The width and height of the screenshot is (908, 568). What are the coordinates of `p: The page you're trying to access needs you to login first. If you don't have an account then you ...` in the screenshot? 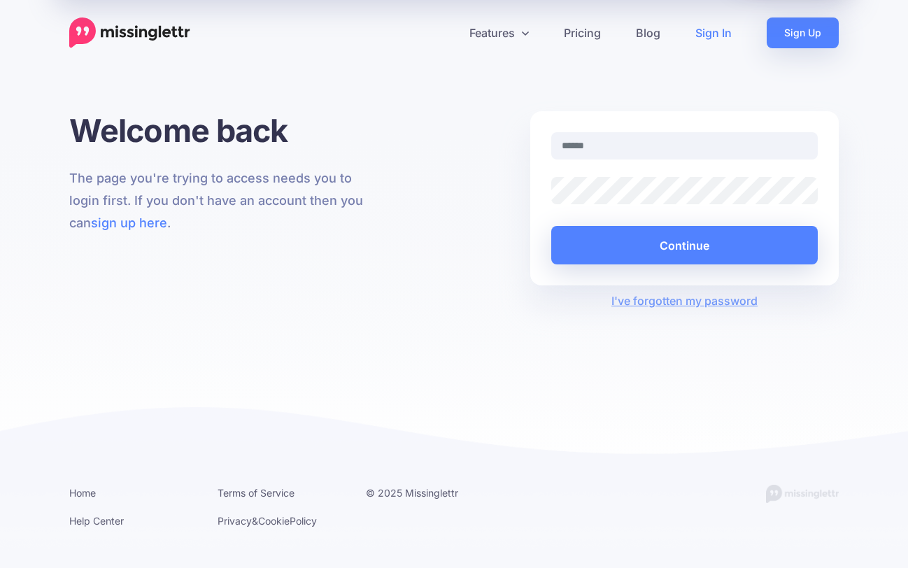 It's located at (223, 201).